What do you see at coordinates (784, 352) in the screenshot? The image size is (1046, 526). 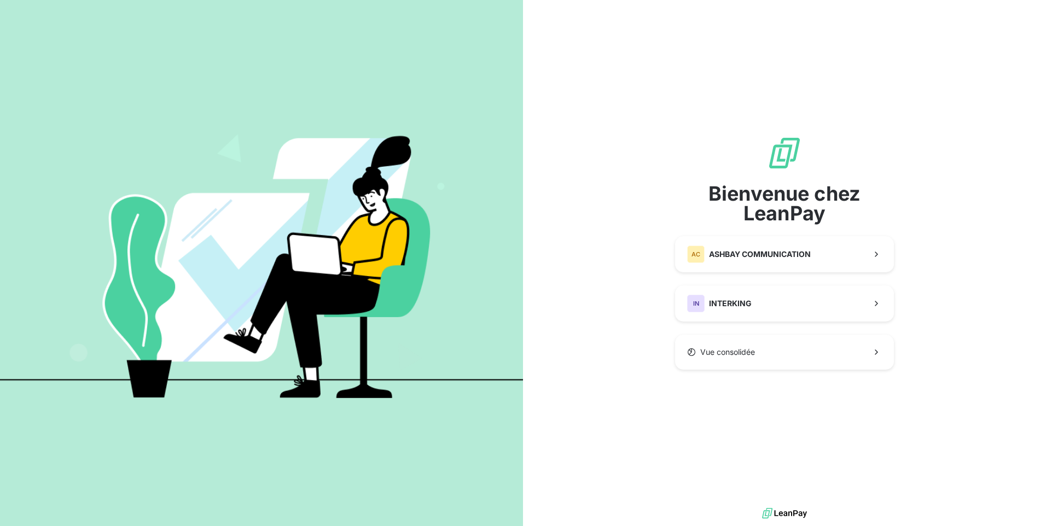 I see `button: Vue consolidée` at bounding box center [784, 352].